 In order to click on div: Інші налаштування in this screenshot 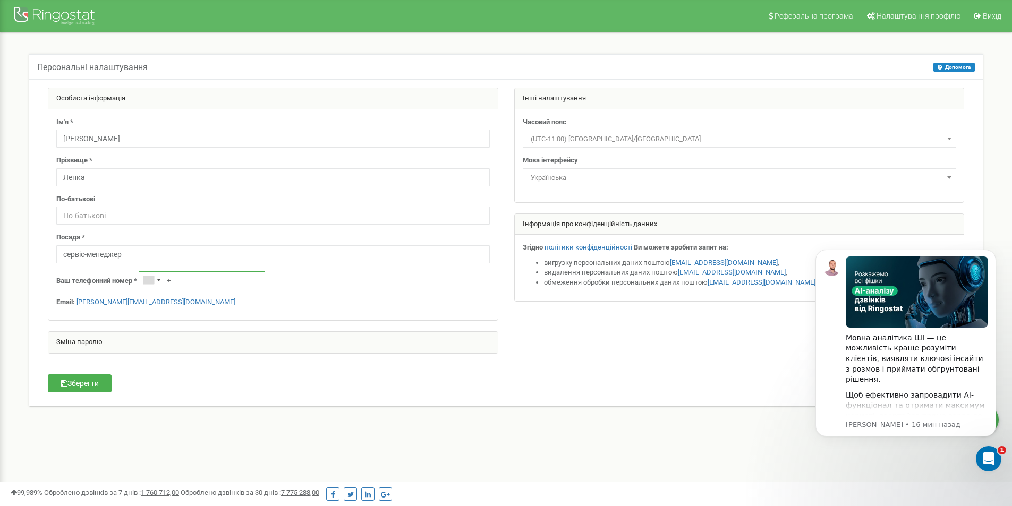, I will do `click(740, 99)`.